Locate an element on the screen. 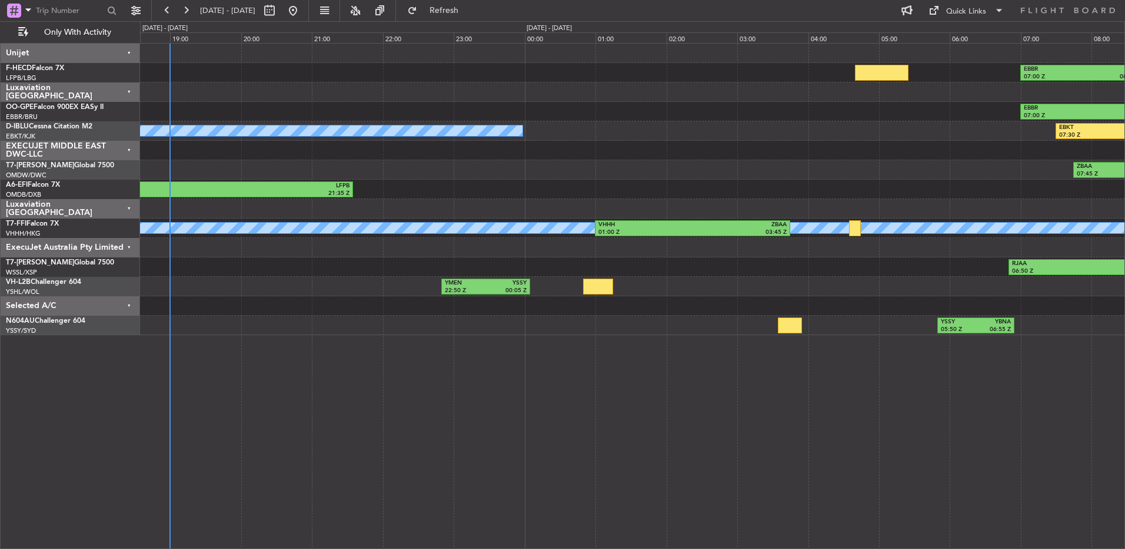  div: EBKT is located at coordinates (1083, 128).